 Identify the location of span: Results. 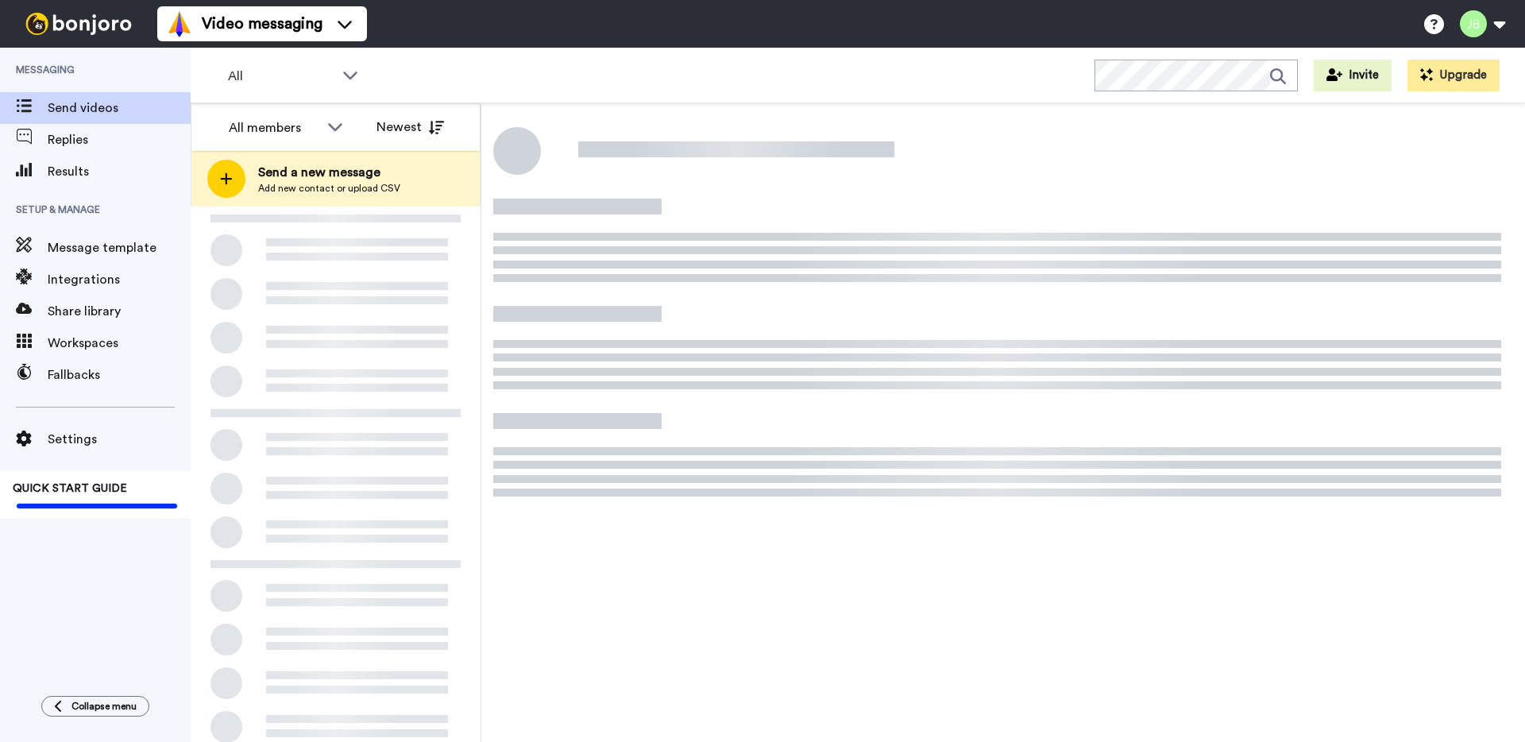
(119, 172).